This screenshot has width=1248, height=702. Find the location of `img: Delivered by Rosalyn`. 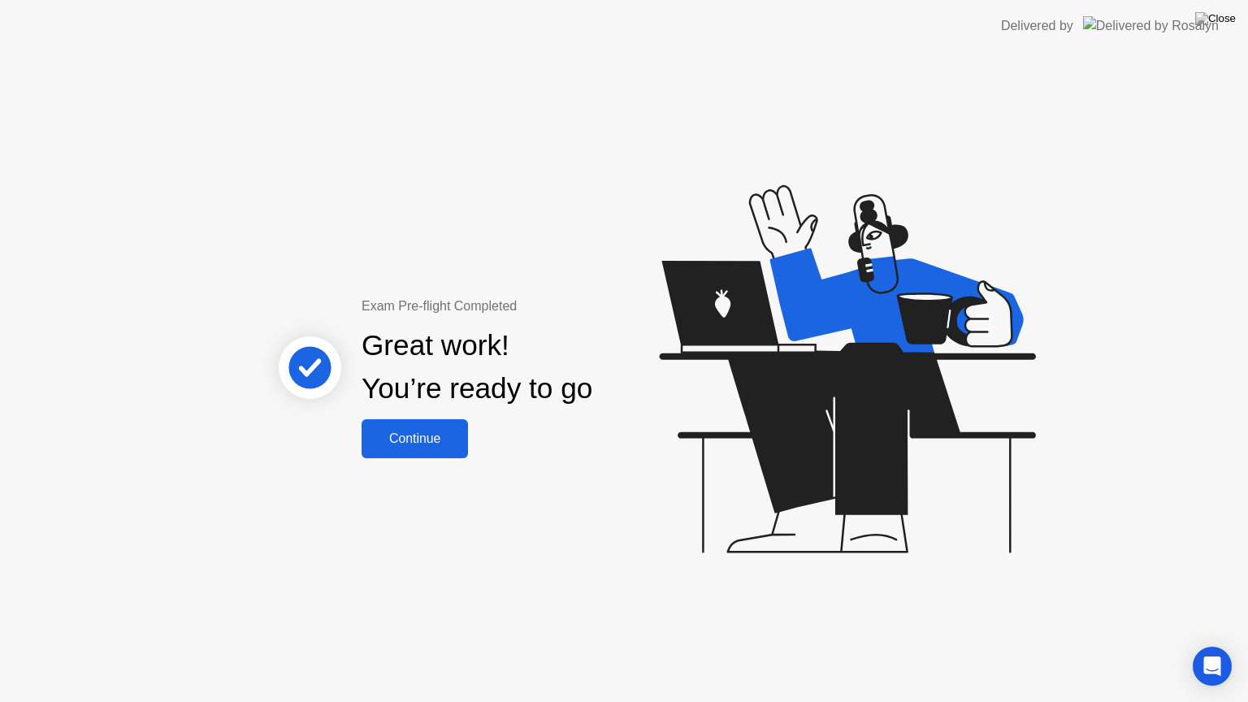

img: Delivered by Rosalyn is located at coordinates (1150, 25).